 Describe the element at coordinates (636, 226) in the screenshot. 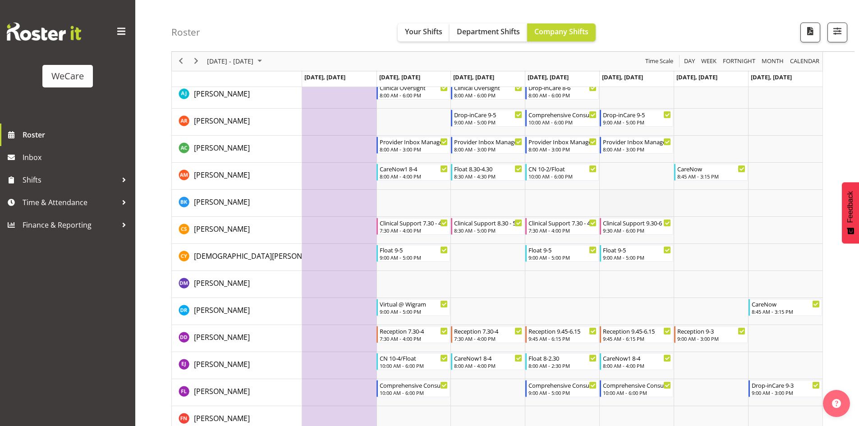

I see `div: Catherine Stewart"s event - Clinical Support 9.30-6 Begin From Friday, October 31, 2025 at 9:30:0...` at that location.